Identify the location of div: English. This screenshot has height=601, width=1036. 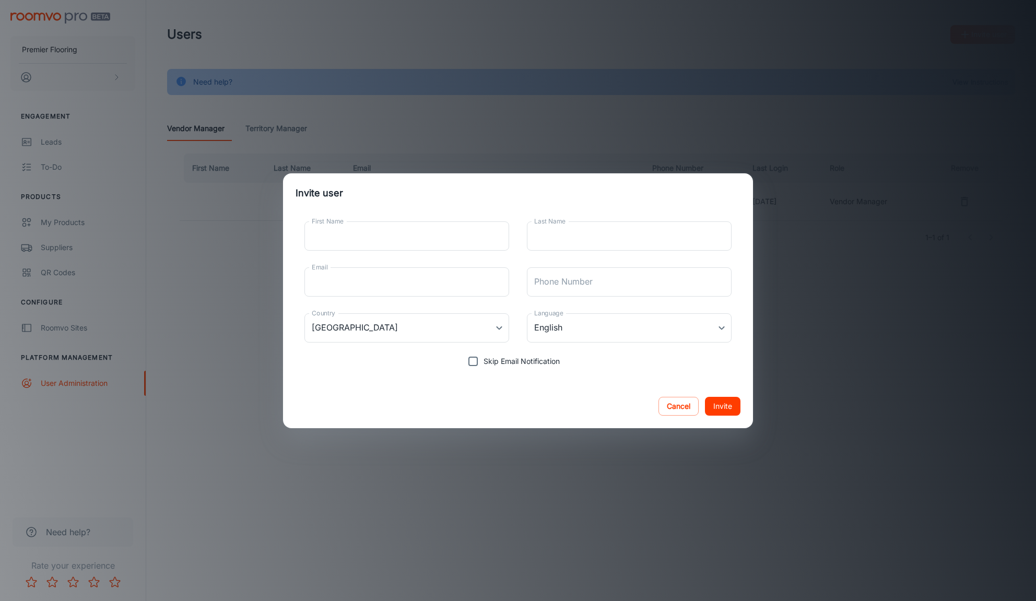
(629, 328).